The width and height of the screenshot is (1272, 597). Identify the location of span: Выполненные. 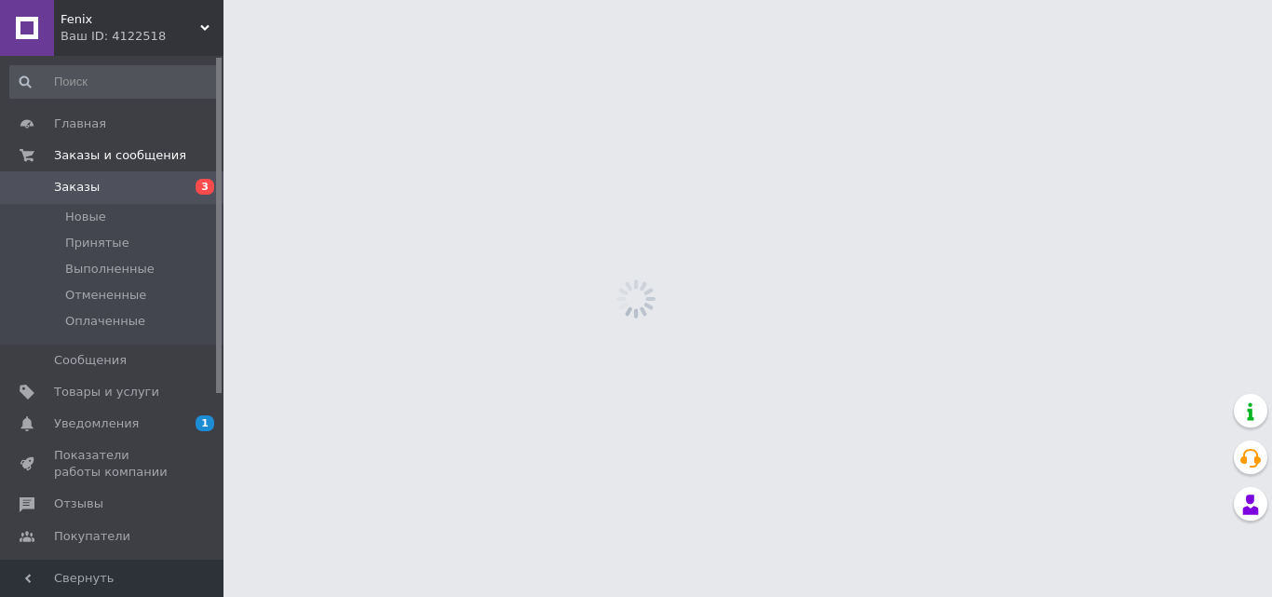
(110, 269).